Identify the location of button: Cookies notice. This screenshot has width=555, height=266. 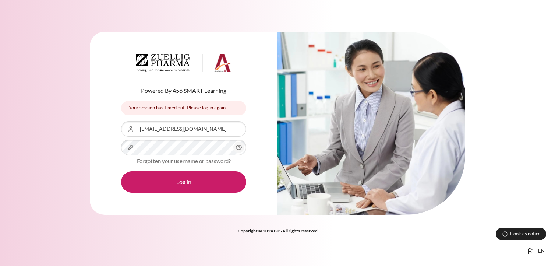
(521, 234).